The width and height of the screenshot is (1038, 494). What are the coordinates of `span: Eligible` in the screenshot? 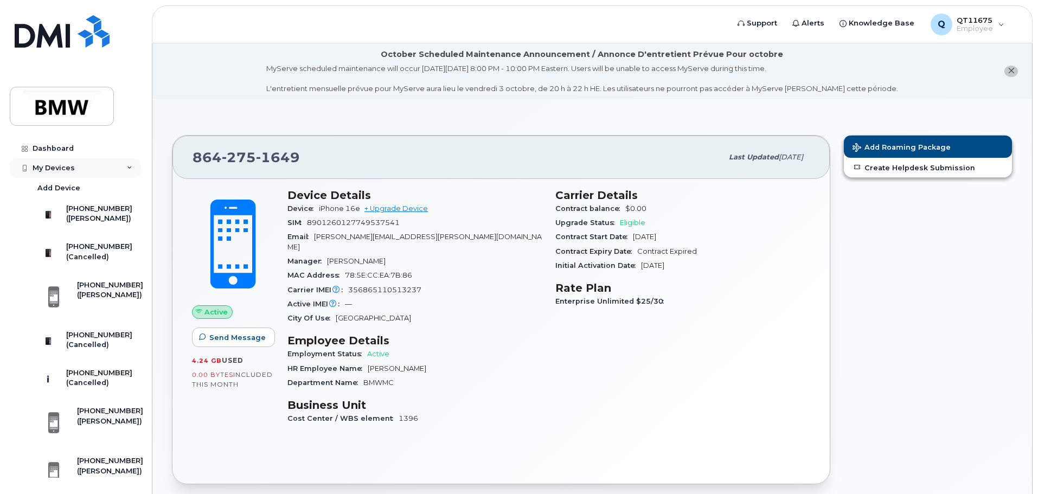 It's located at (632, 222).